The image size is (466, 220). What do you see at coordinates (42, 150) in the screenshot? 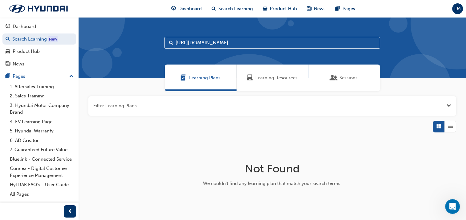
I see `a: 7. Guaranteed Future Value` at bounding box center [42, 150].